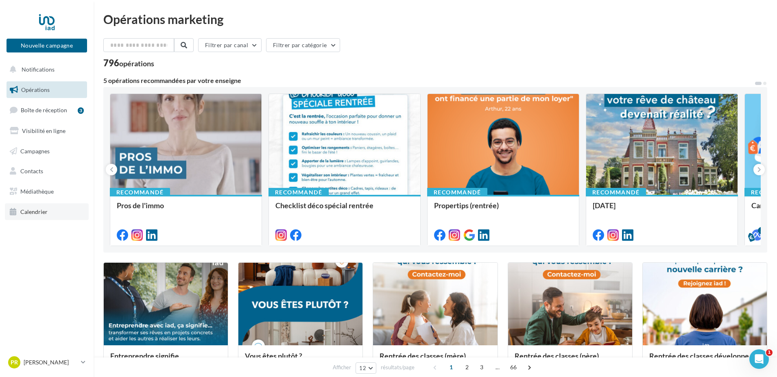  I want to click on div: Checklist déco spécial rentrée, so click(344, 209).